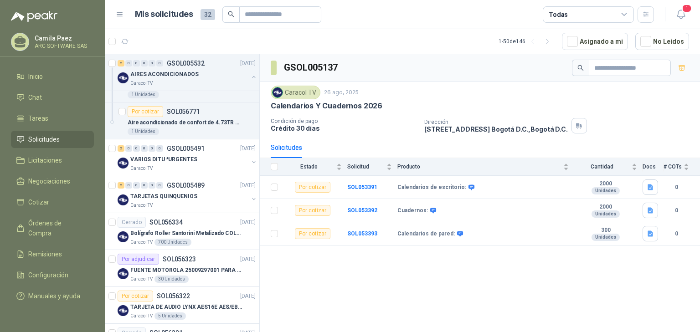 This screenshot has height=332, width=700. I want to click on span: Solicitudes, so click(44, 139).